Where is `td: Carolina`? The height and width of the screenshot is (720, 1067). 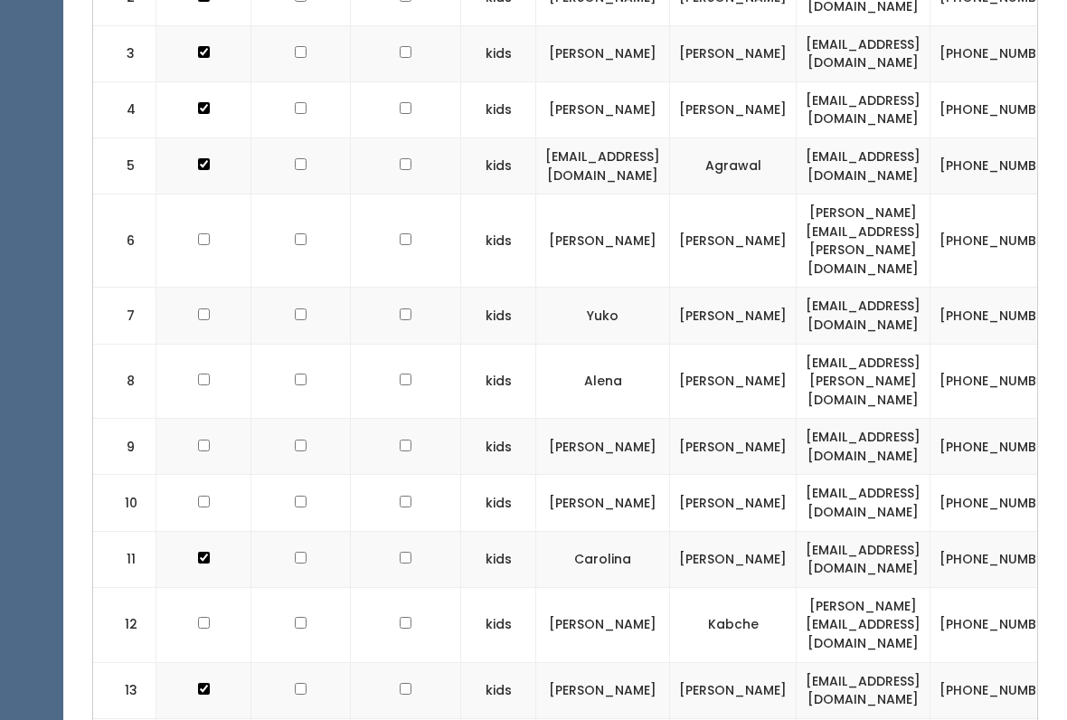
td: Carolina is located at coordinates (603, 559).